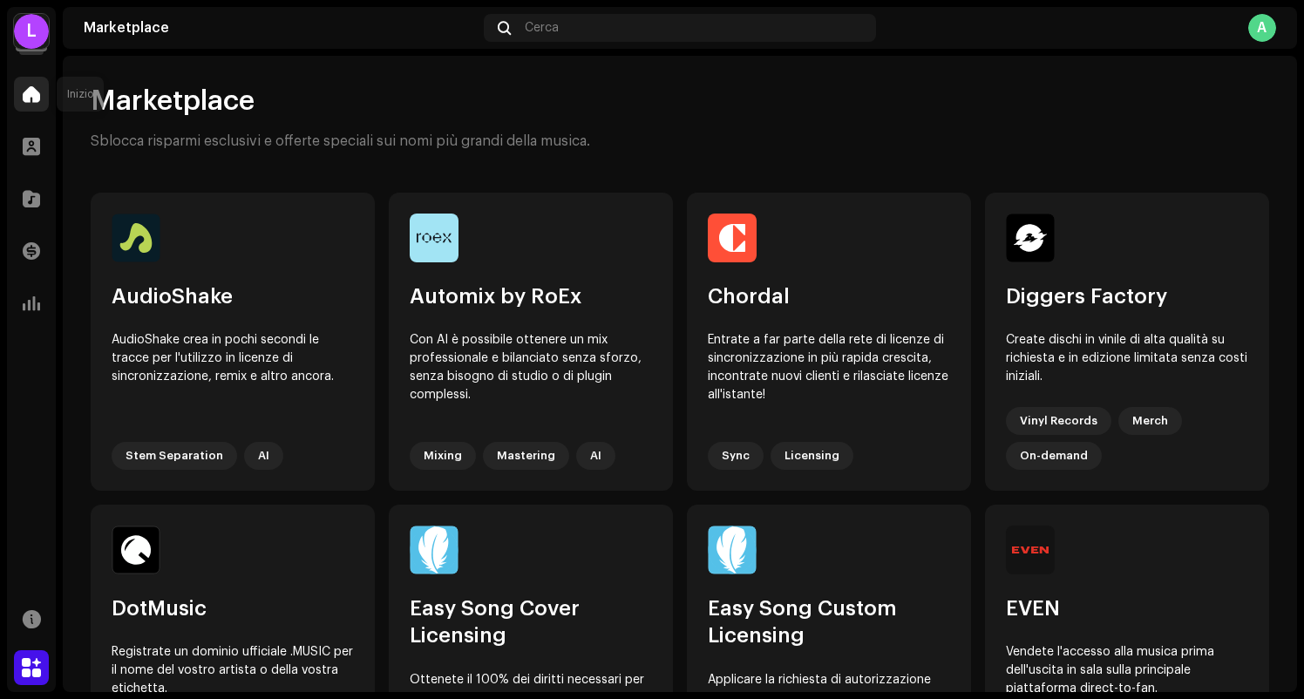 The height and width of the screenshot is (699, 1304). What do you see at coordinates (732, 238) in the screenshot?
I see `img: 9e8a6d41-7326-4eb6-8be3-a4db1a720e63` at bounding box center [732, 238].